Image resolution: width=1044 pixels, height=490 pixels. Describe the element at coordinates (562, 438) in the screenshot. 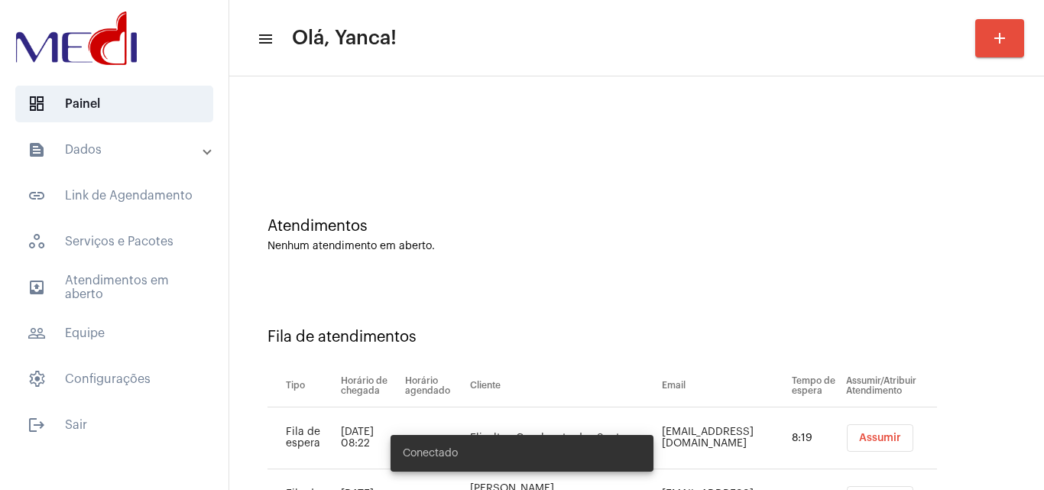

I see `td: Elivelton Cavalcante dos Santos` at that location.